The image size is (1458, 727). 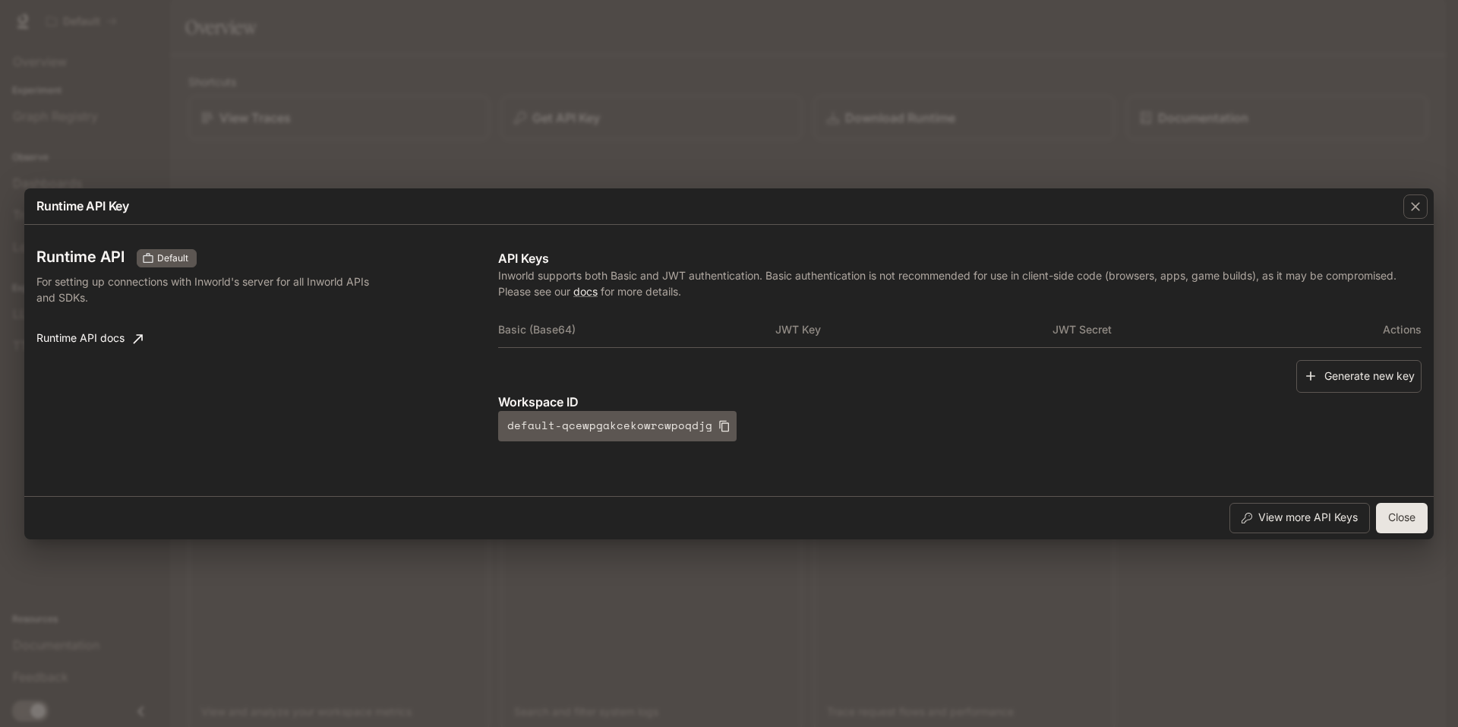 I want to click on a: docs, so click(x=585, y=291).